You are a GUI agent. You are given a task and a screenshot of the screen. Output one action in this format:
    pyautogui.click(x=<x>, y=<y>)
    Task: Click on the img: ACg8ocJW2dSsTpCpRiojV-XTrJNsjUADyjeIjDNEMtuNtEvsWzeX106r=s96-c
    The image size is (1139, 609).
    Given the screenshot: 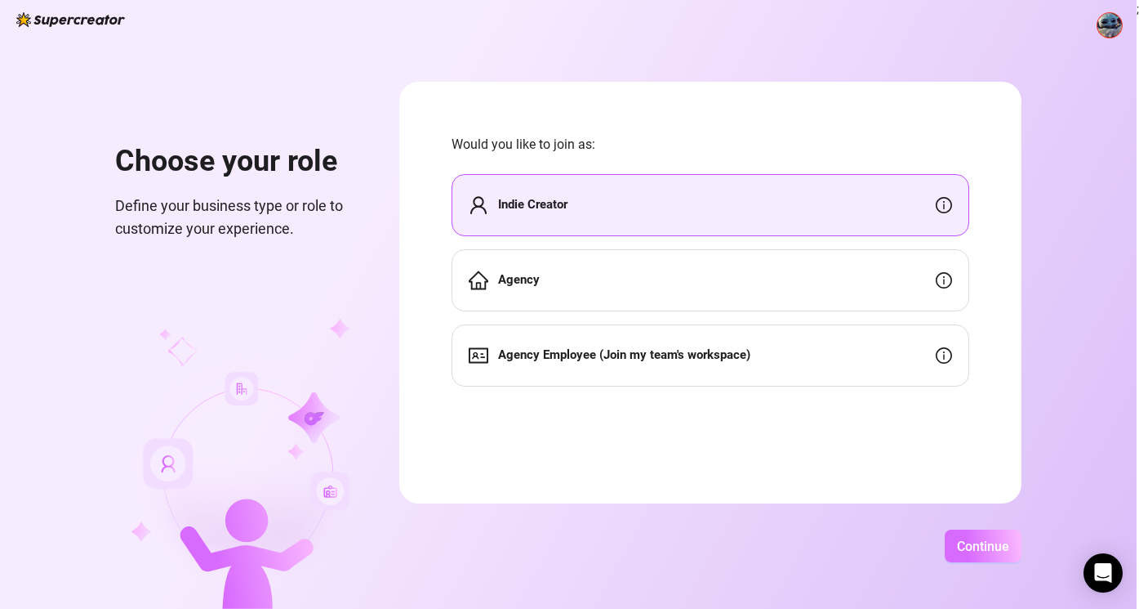 What is the action you would take?
    pyautogui.click(x=1110, y=25)
    